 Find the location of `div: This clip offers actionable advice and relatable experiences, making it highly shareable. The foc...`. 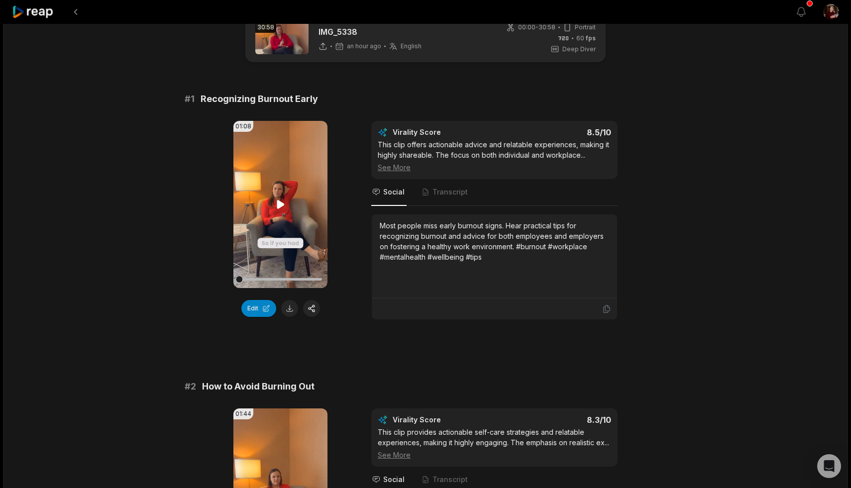

div: This clip offers actionable advice and relatable experiences, making it highly shareable. The foc... is located at coordinates (494, 156).